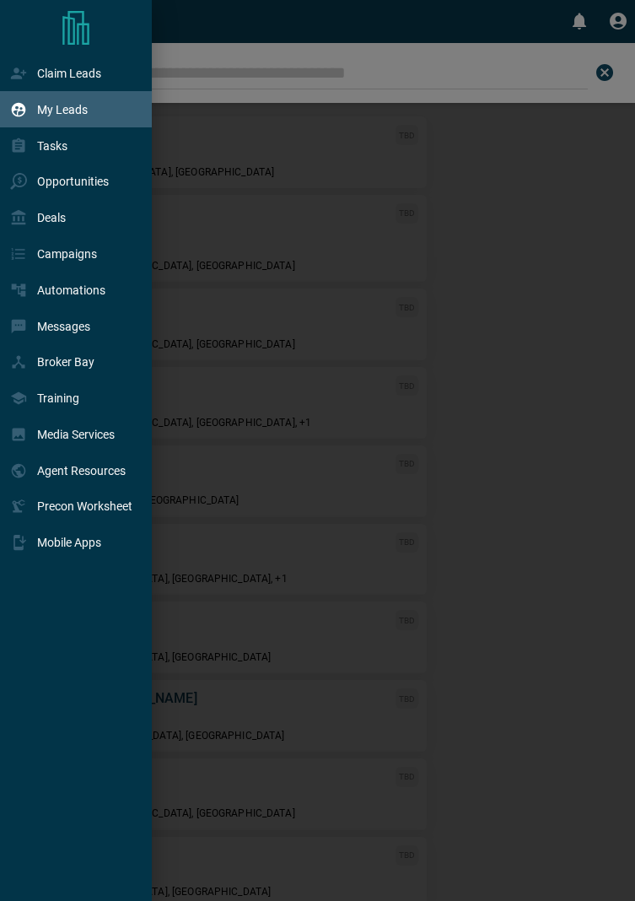  I want to click on p: Automations, so click(71, 290).